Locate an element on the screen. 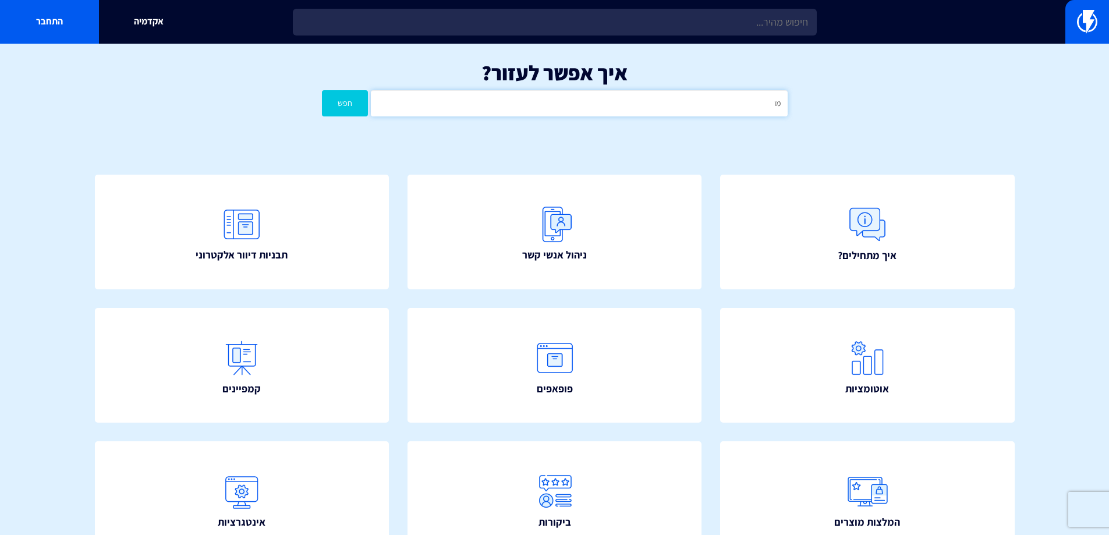 The height and width of the screenshot is (535, 1109). span: תבניות דיוור אלקטרוני is located at coordinates (242, 255).